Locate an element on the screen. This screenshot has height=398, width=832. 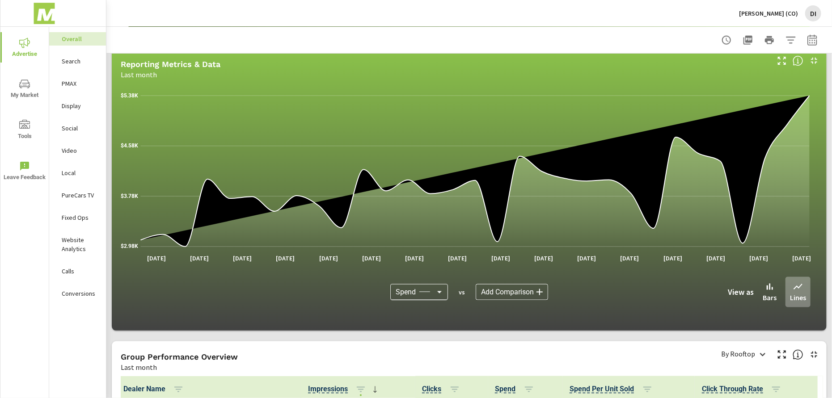
span: Add Comparison is located at coordinates (507, 292).